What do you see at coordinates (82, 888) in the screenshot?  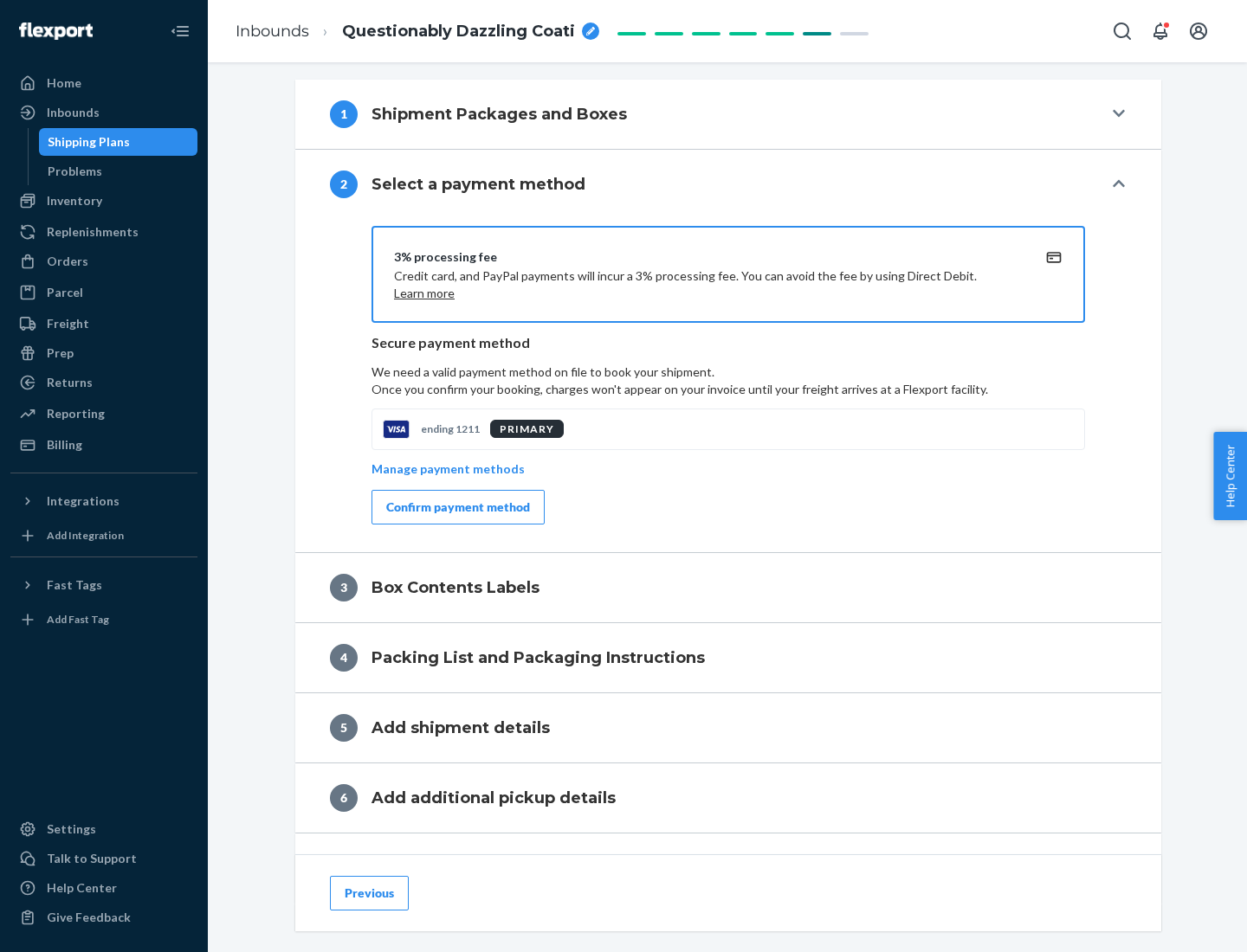 I see `div: Help Center` at bounding box center [82, 888].